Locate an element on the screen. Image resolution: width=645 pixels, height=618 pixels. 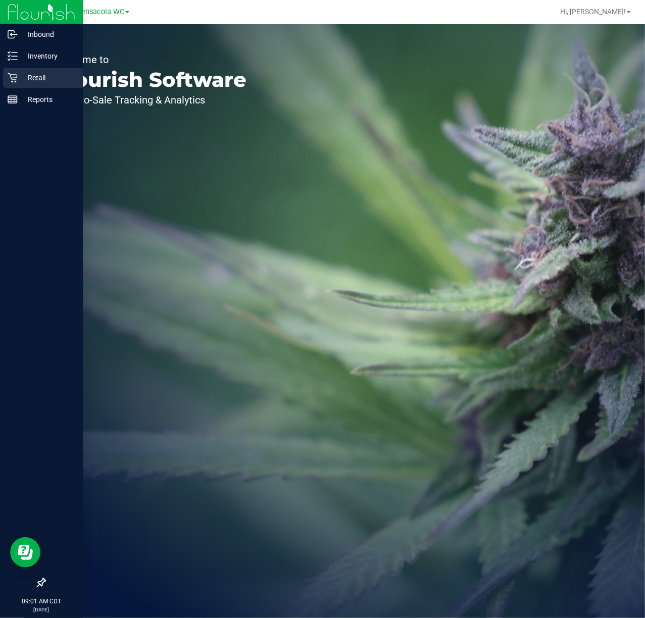
p: Flourish Software is located at coordinates (150, 80).